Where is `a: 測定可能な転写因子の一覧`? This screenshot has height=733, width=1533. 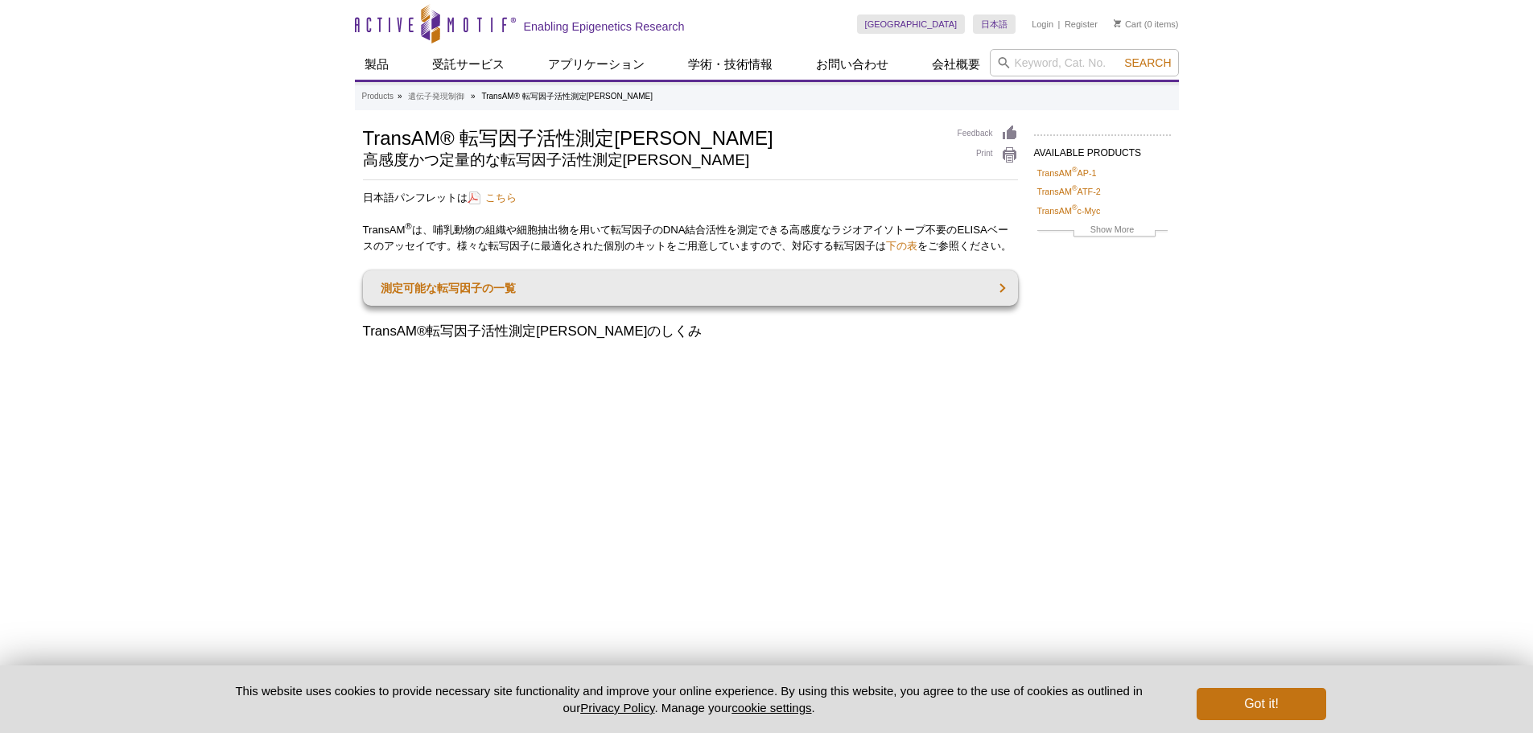
a: 測定可能な転写因子の一覧 is located at coordinates (690, 288).